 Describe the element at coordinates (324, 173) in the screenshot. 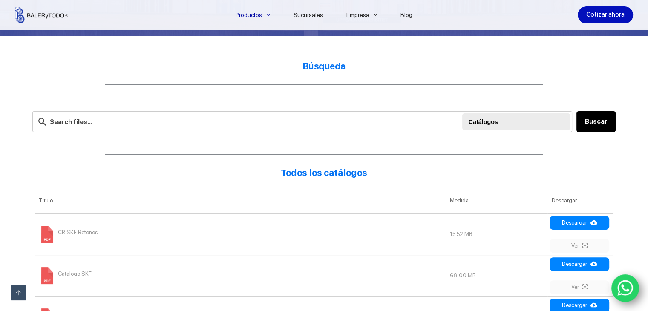

I see `strong: Todos los catálogos` at that location.